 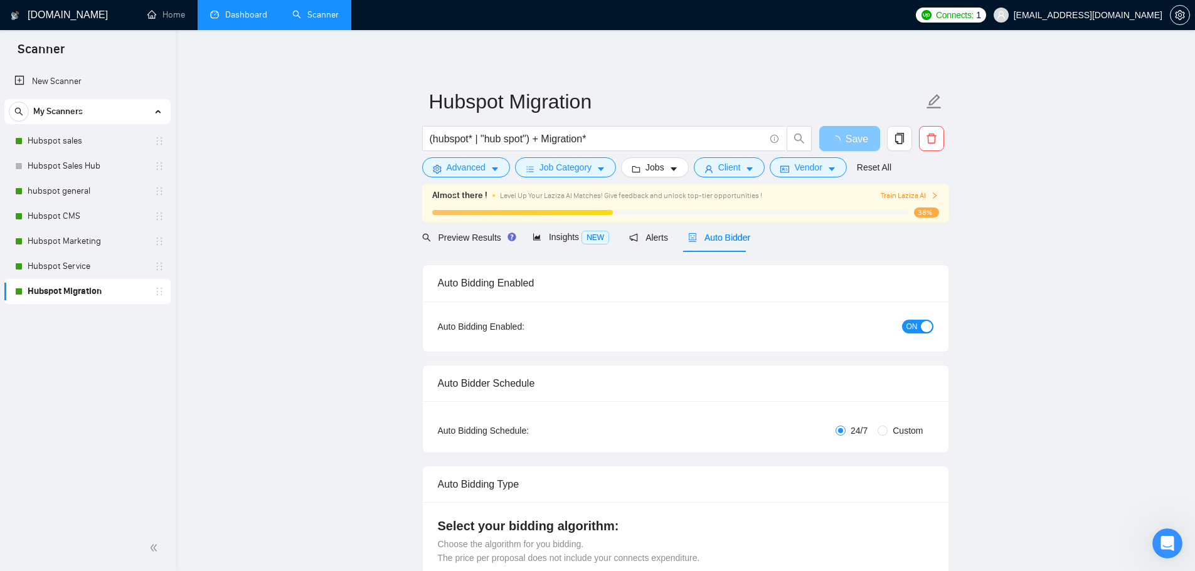 I want to click on div: Auto Bidding Schedule:, so click(x=520, y=431).